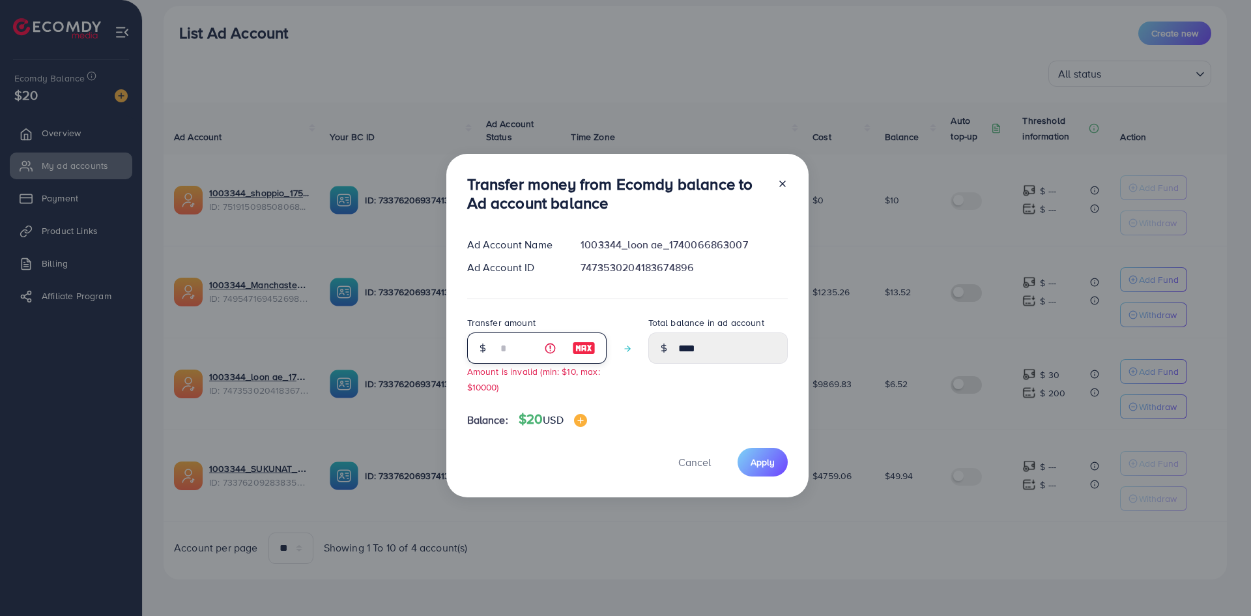 This screenshot has height=616, width=1251. I want to click on div: 1003344_loon ae_1740066863007, so click(684, 244).